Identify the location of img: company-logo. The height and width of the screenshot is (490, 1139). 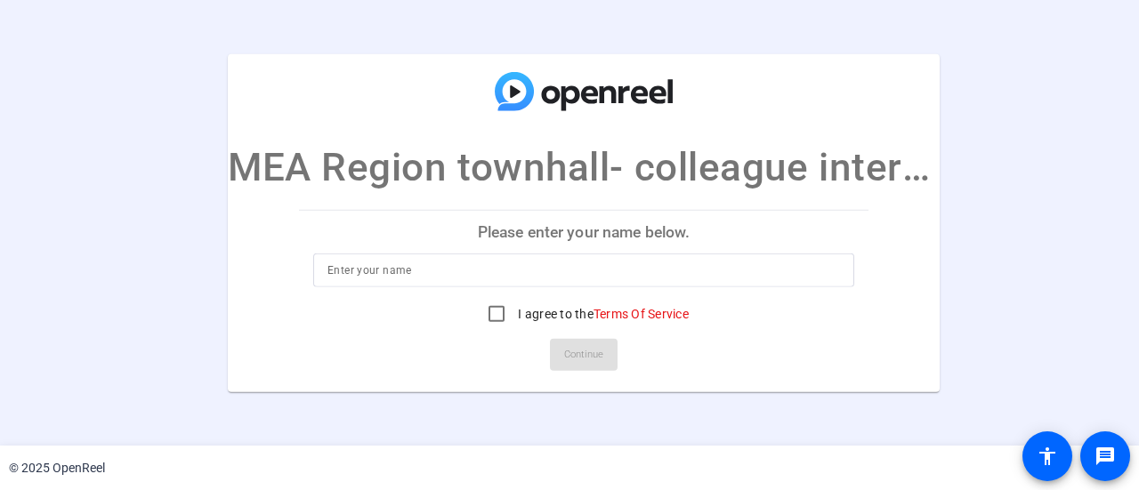
(584, 91).